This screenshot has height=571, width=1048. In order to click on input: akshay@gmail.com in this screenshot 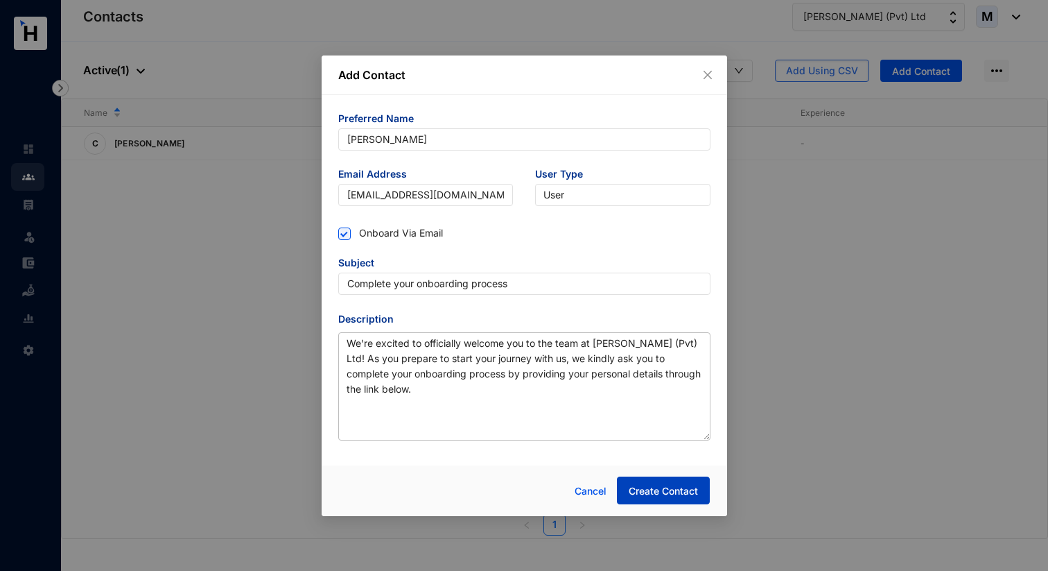, I will do `click(426, 195)`.